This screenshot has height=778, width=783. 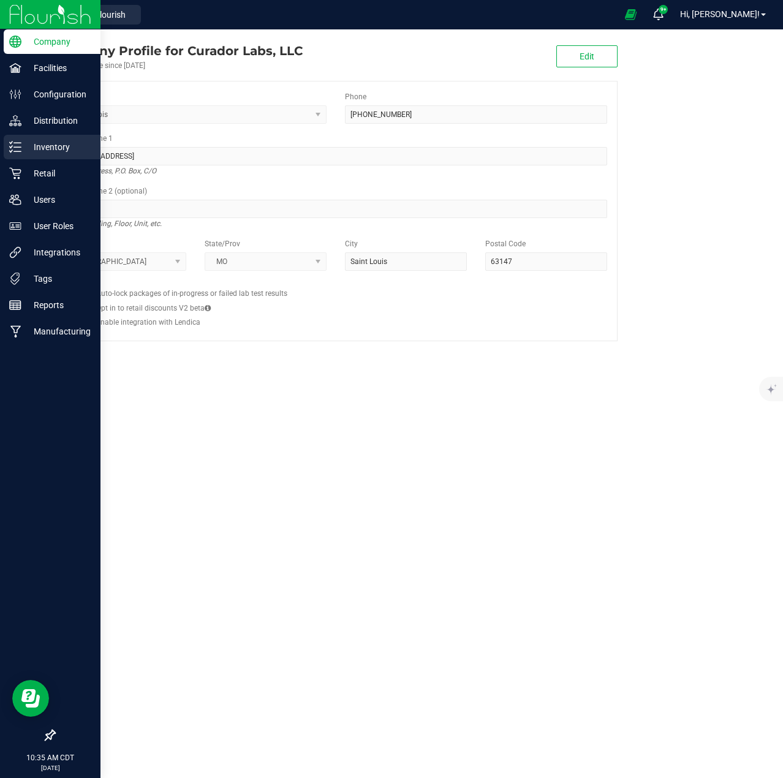 What do you see at coordinates (50, 757) in the screenshot?
I see `p: 10:35 AM CDT` at bounding box center [50, 757].